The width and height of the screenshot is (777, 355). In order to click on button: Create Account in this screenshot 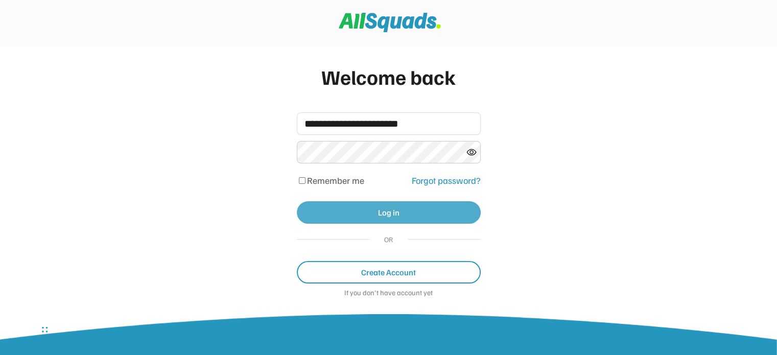, I will do `click(389, 272)`.